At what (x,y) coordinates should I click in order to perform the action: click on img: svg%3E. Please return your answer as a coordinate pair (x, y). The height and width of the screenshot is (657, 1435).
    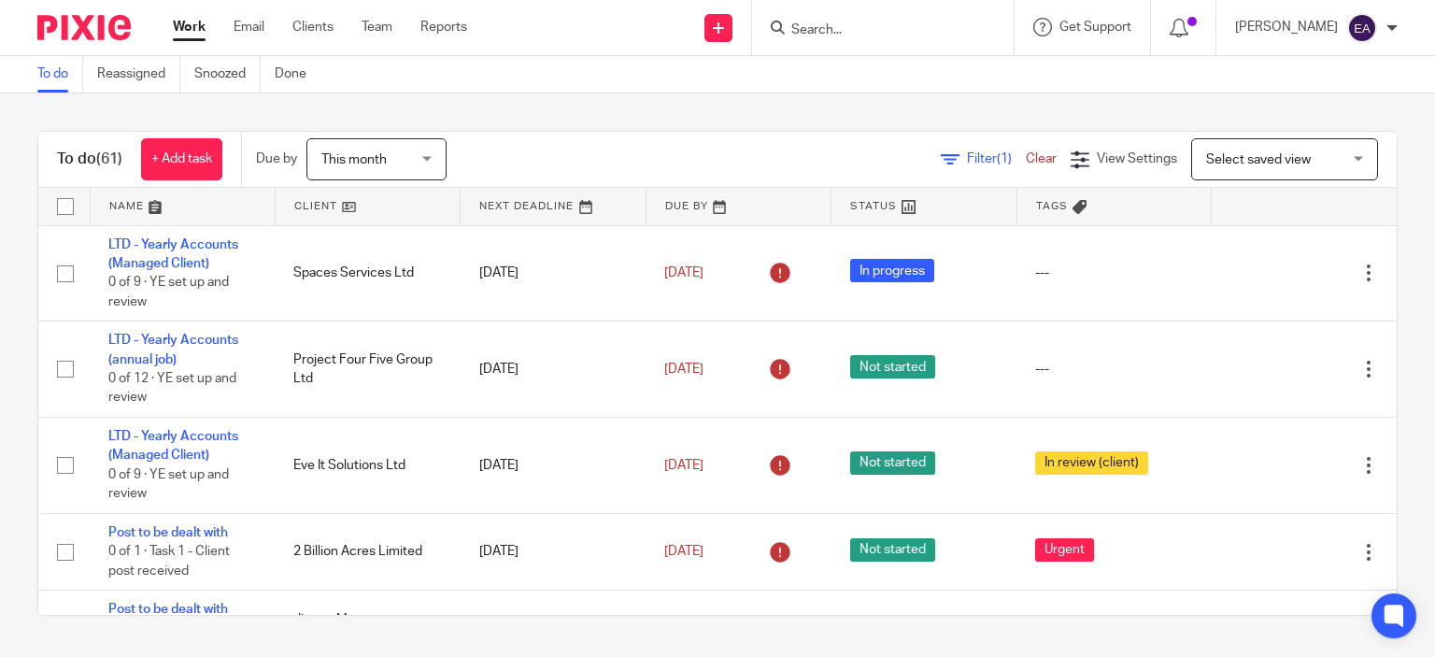
    Looking at the image, I should click on (1363, 28).